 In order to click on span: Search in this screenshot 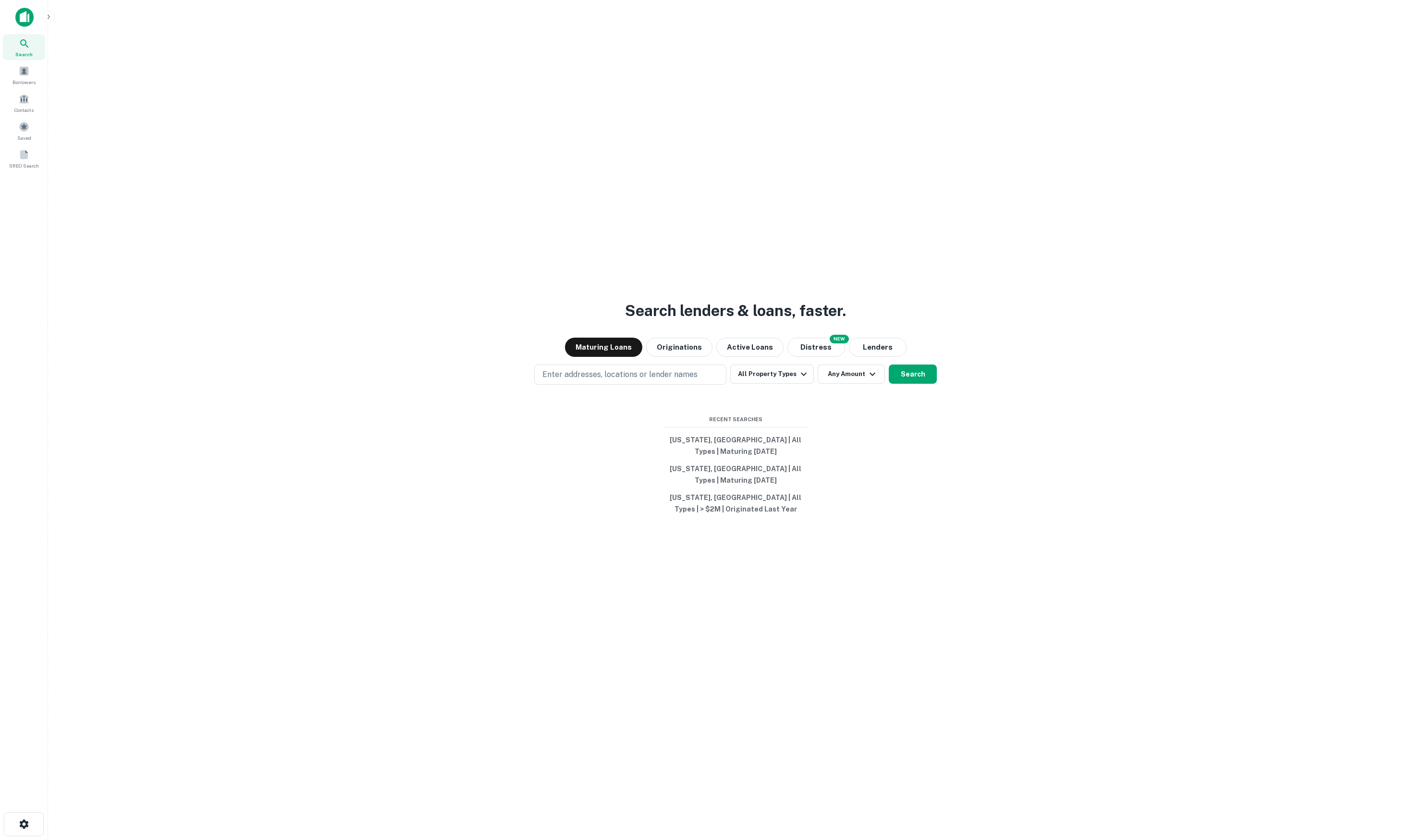, I will do `click(24, 54)`.